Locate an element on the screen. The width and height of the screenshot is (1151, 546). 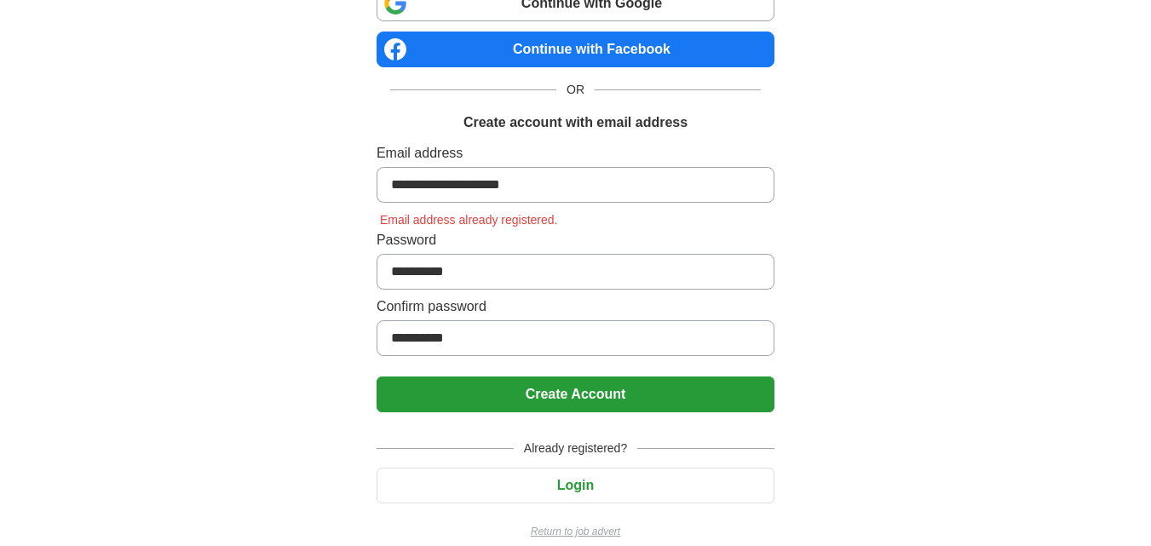
span: Already registered? is located at coordinates (575, 448).